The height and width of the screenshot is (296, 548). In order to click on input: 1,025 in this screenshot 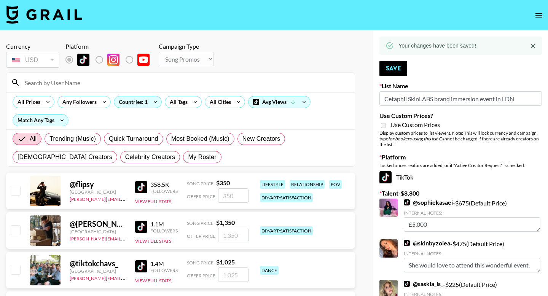, I will do `click(233, 275)`.